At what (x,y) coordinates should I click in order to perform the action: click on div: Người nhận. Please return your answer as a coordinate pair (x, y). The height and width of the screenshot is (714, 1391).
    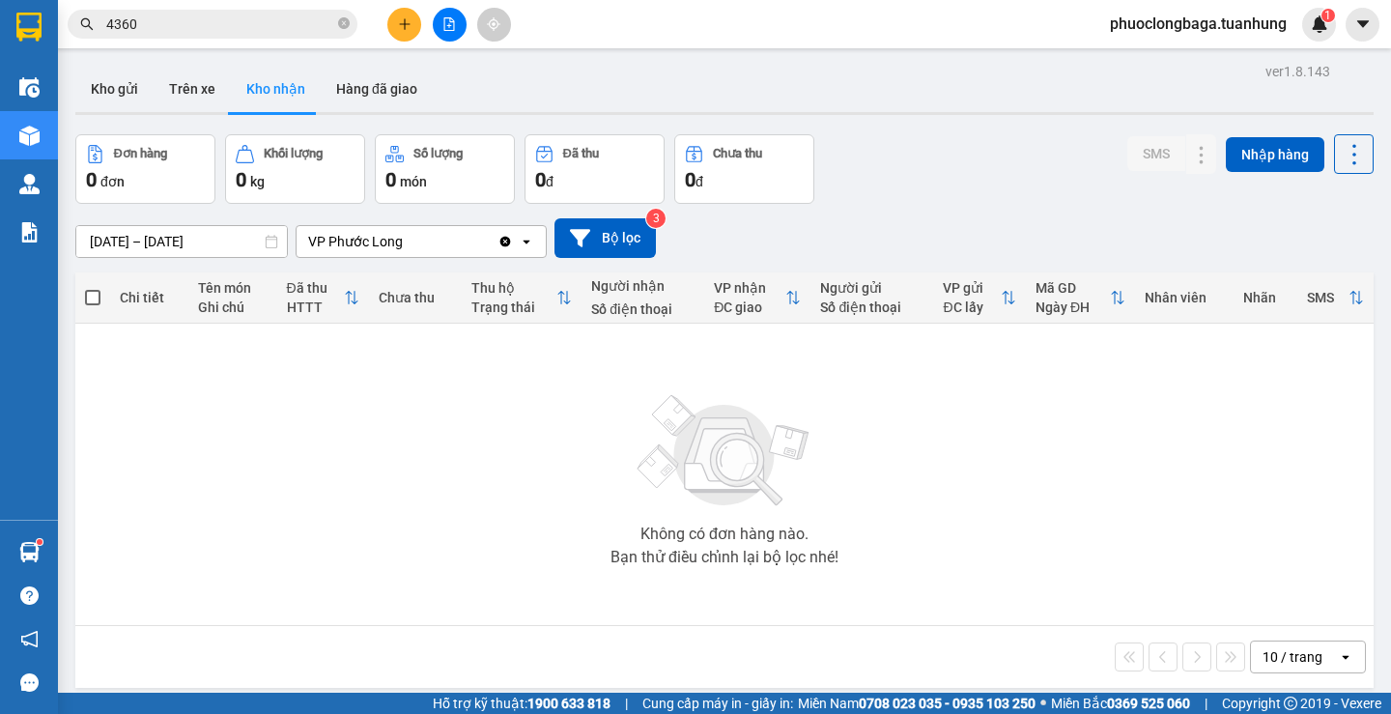
    Looking at the image, I should click on (642, 286).